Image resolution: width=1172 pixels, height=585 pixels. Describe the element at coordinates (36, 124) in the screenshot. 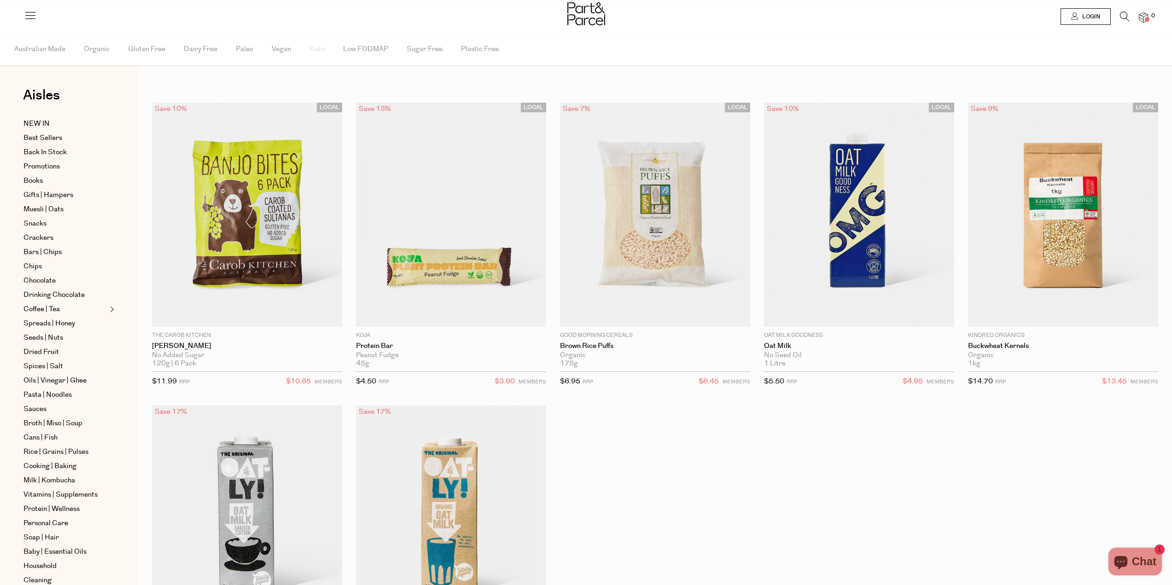

I see `span: NEW IN` at that location.